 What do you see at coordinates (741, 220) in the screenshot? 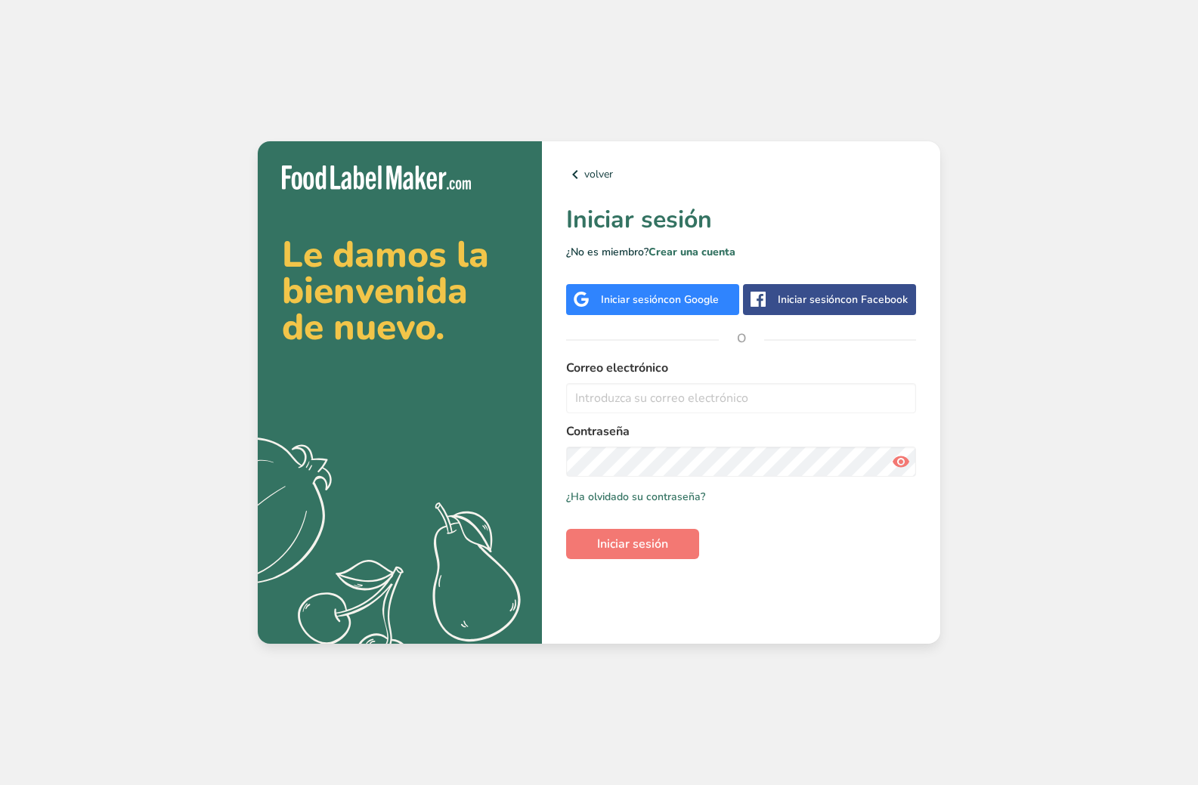
I see `h1: Iniciar sesión` at bounding box center [741, 220].